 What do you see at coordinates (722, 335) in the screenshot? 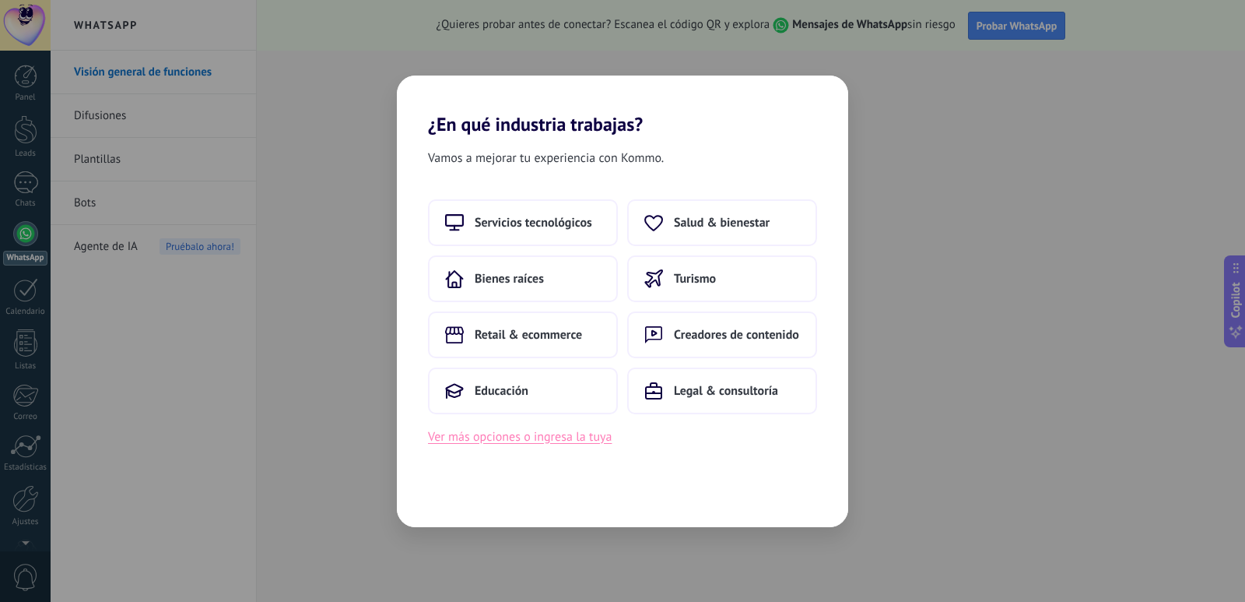
I see `button: Creadores de contenido` at bounding box center [722, 335].